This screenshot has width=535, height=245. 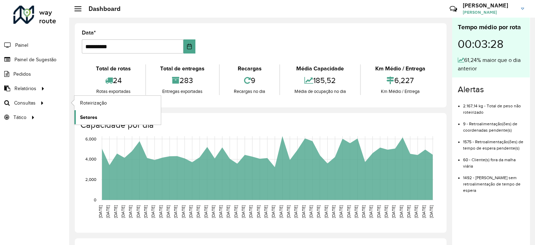 What do you see at coordinates (320, 92) in the screenshot?
I see `div: Média de ocupação no dia` at bounding box center [320, 92].